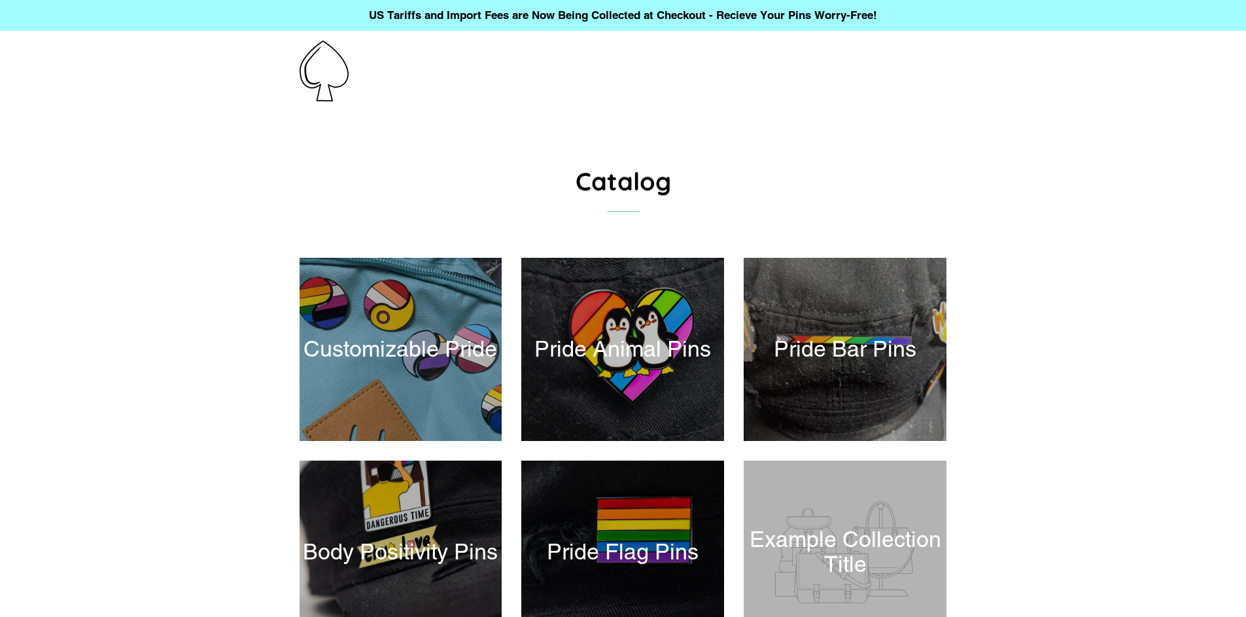 The width and height of the screenshot is (1246, 617). Describe the element at coordinates (623, 349) in the screenshot. I see `a: Pride Animal Pins` at that location.